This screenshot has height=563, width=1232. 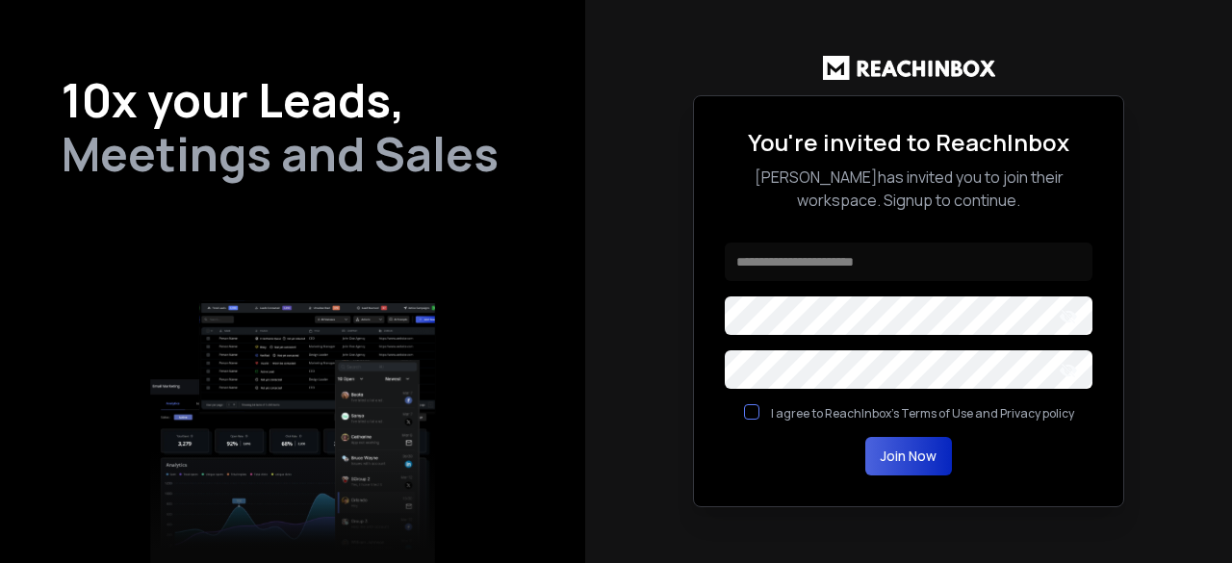 I want to click on h2: You're invited to ReachInbox, so click(x=909, y=142).